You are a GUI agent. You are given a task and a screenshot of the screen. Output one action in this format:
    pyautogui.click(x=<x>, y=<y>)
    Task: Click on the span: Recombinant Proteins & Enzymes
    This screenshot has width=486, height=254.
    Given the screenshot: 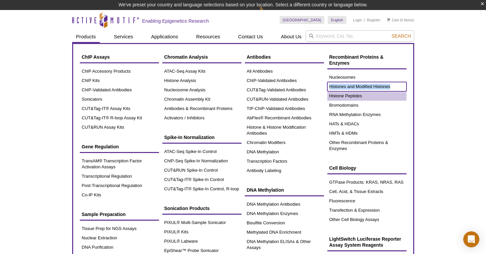 What is the action you would take?
    pyautogui.click(x=356, y=60)
    